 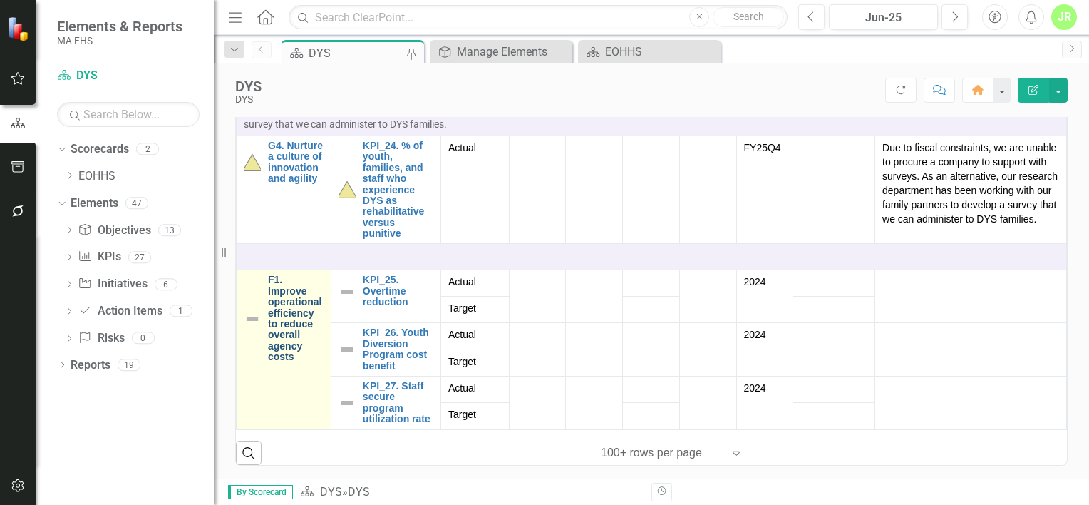 I want to click on span: By Scorecard, so click(x=260, y=492).